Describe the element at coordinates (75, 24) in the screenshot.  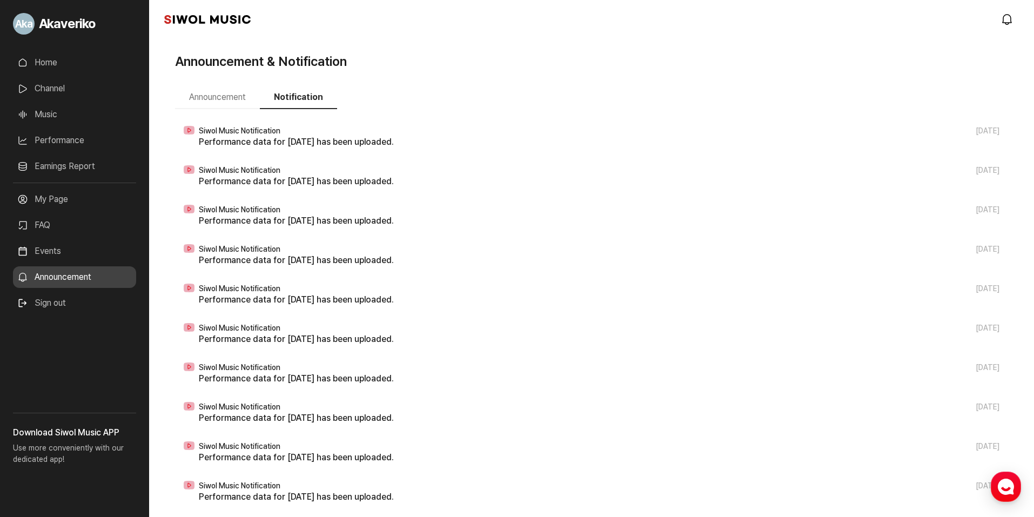
I see `a: Go to My Profile` at that location.